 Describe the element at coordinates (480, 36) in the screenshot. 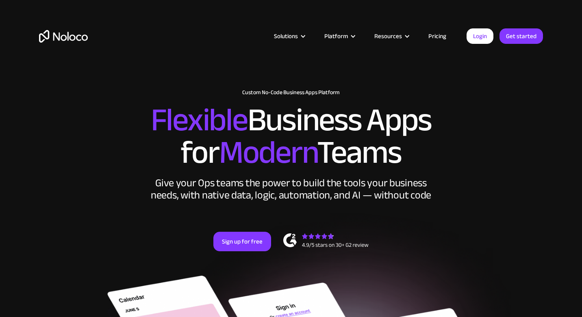

I see `a: Login` at that location.